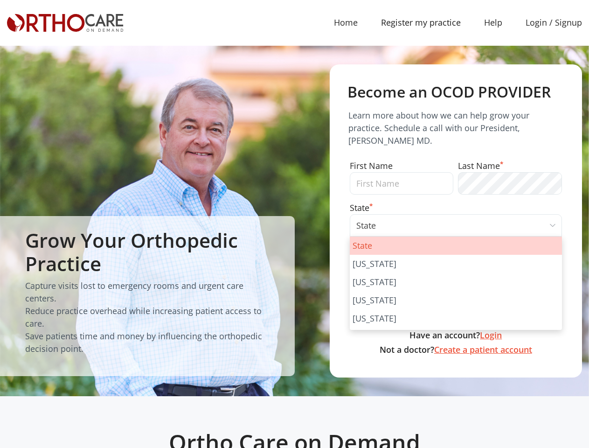 This screenshot has height=448, width=589. Describe the element at coordinates (456, 336) in the screenshot. I see `h6: Have an account?` at that location.